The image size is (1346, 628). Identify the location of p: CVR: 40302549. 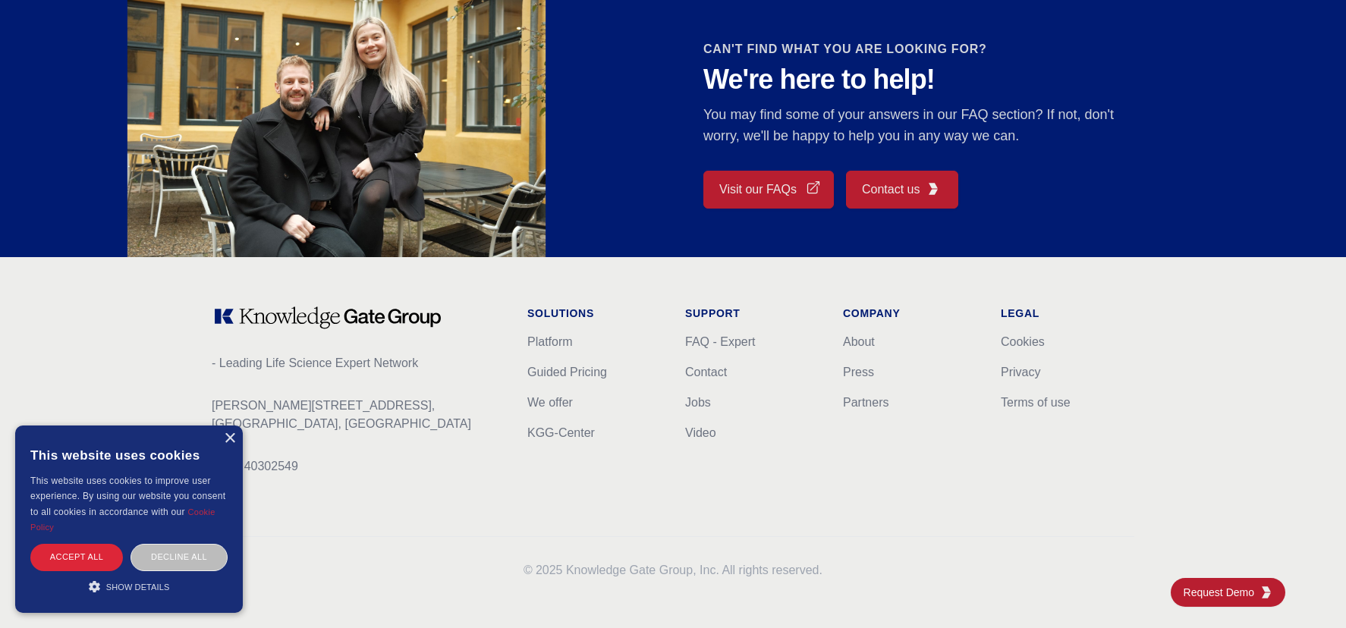
(357, 467).